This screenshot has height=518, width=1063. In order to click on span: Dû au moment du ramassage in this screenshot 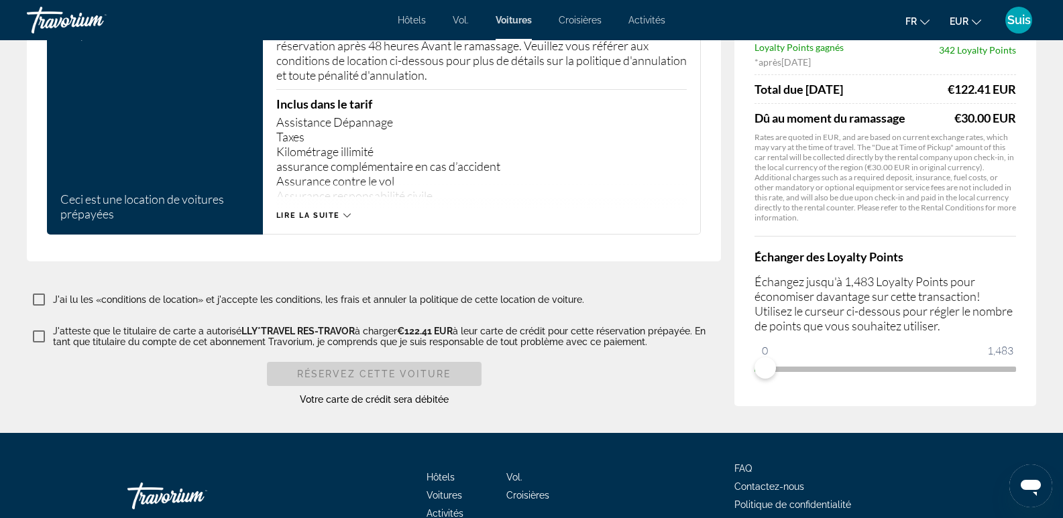, I will do `click(830, 118)`.